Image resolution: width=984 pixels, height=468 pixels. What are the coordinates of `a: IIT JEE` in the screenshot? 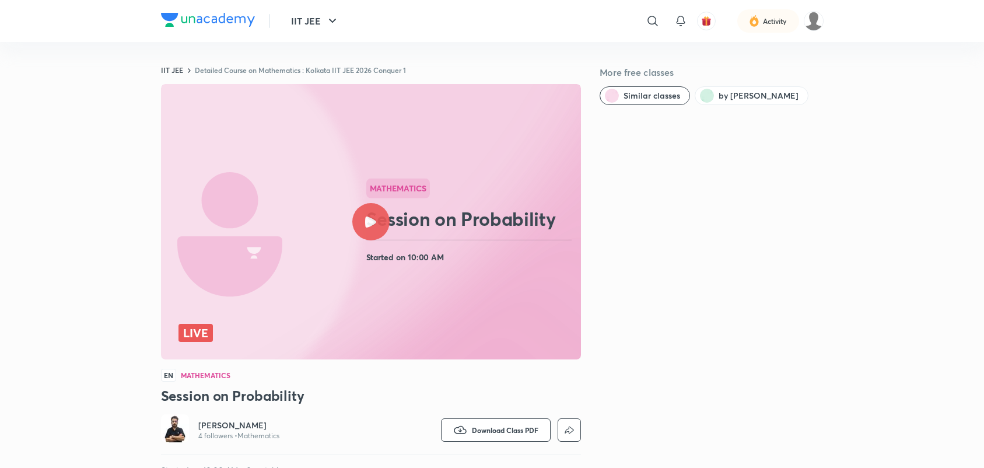 It's located at (172, 70).